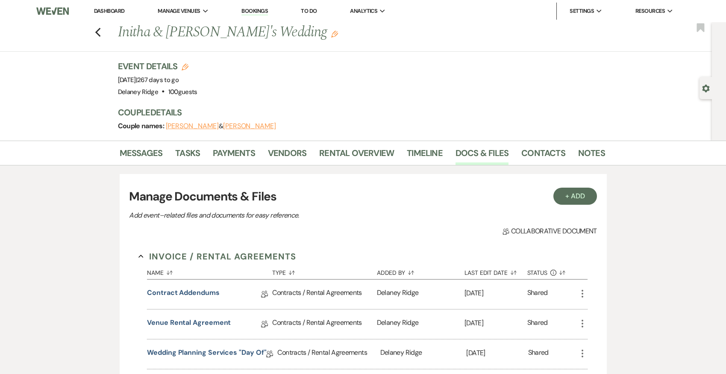 This screenshot has height=374, width=726. What do you see at coordinates (357, 112) in the screenshot?
I see `h3: Couple Details` at bounding box center [357, 112].